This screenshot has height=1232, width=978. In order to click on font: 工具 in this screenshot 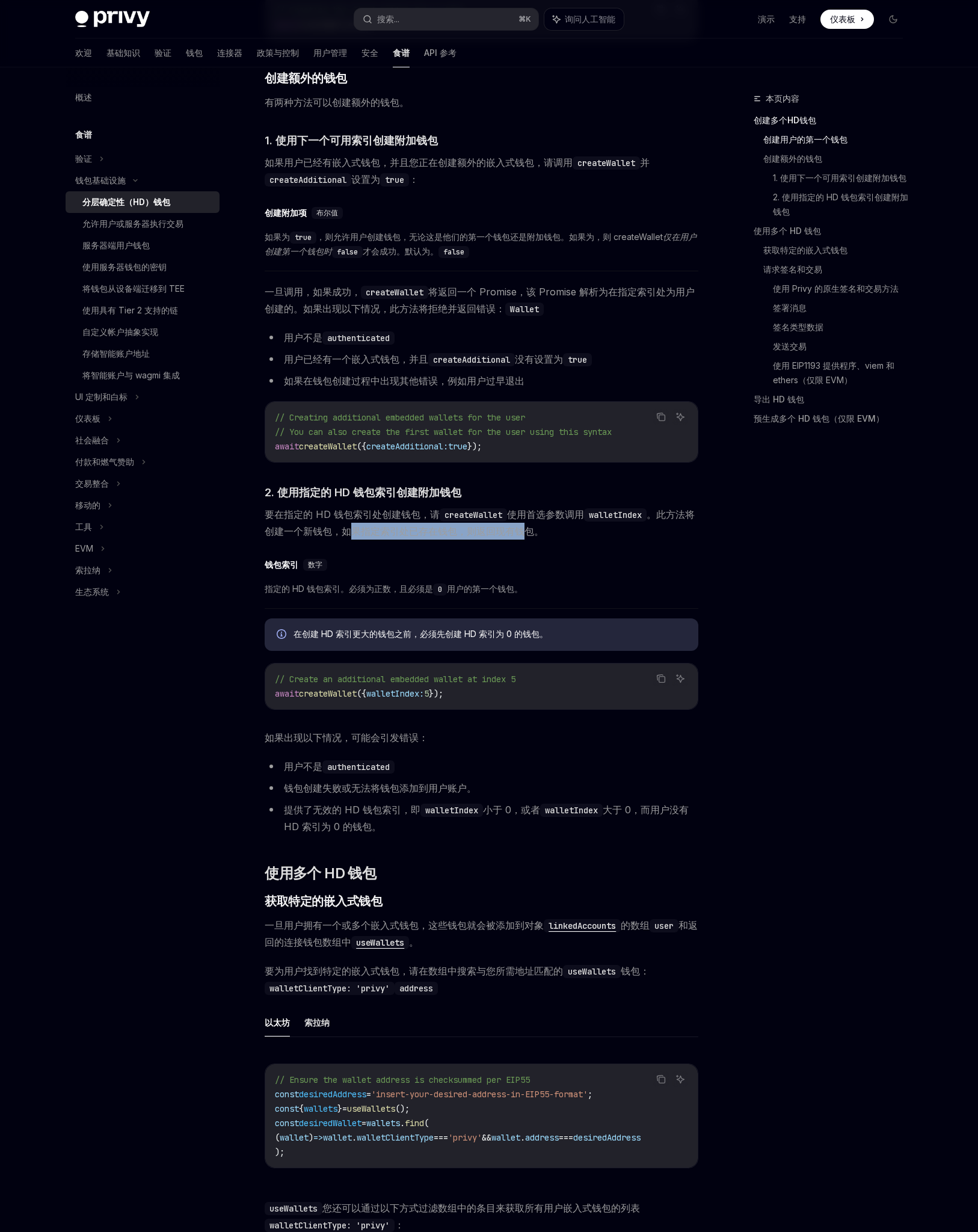, I will do `click(84, 527)`.